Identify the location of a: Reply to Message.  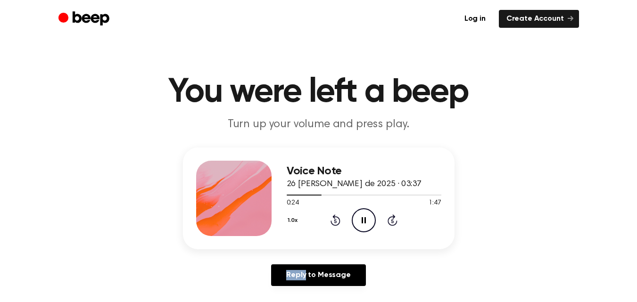
(318, 275).